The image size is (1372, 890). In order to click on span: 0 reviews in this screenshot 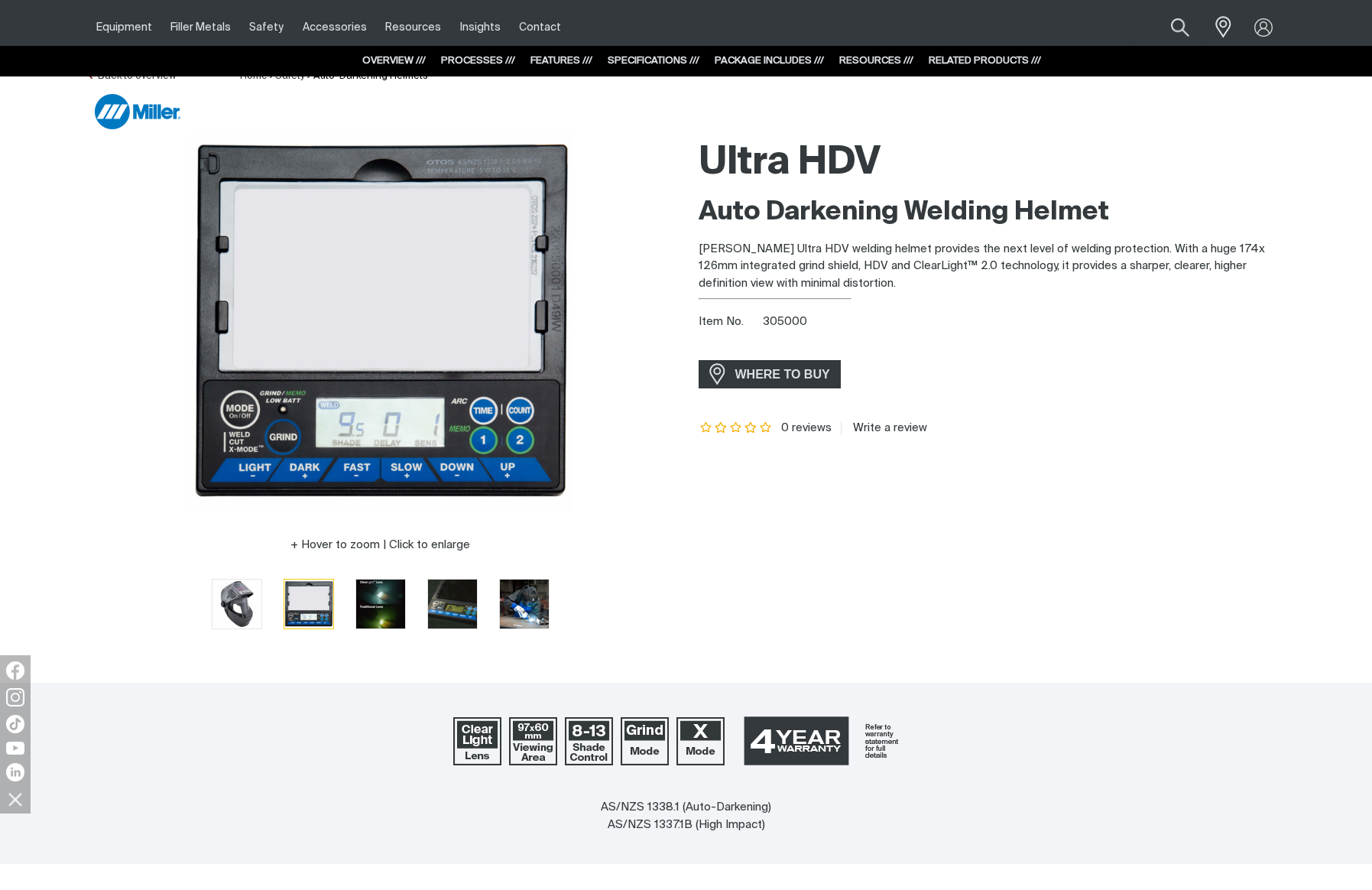, I will do `click(807, 428)`.